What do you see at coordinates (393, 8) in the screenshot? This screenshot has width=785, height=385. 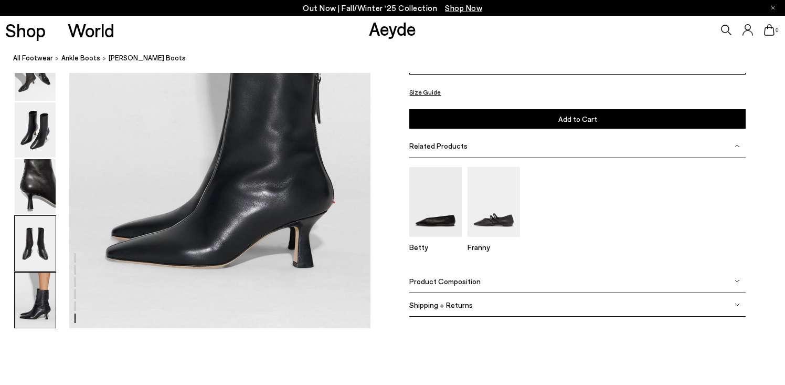 I see `p: Out Now | Fall/Winter ‘25 Collection` at bounding box center [393, 8].